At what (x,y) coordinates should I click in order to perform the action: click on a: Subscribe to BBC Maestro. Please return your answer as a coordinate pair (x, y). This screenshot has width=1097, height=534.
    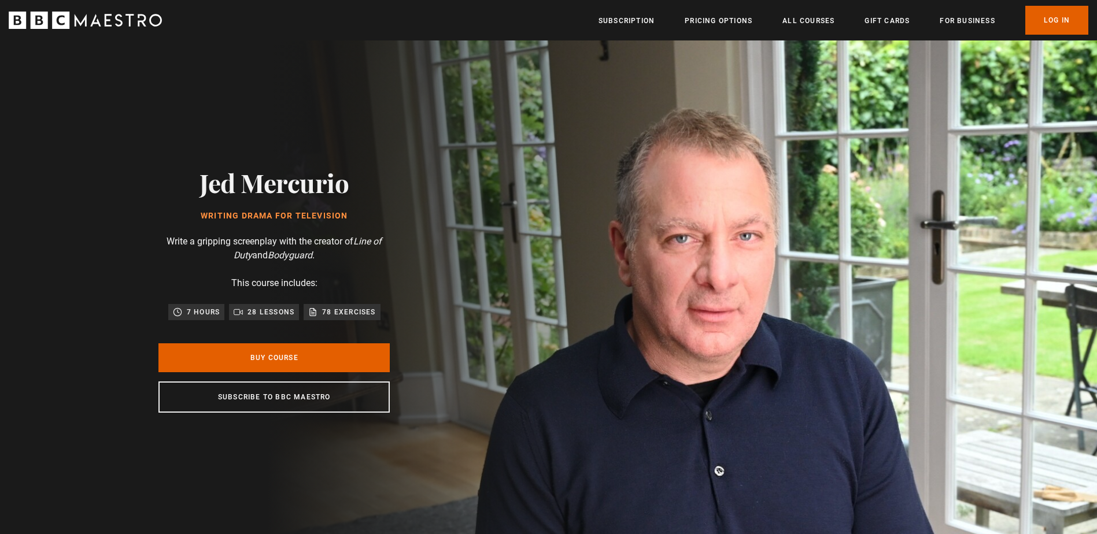
    Looking at the image, I should click on (274, 397).